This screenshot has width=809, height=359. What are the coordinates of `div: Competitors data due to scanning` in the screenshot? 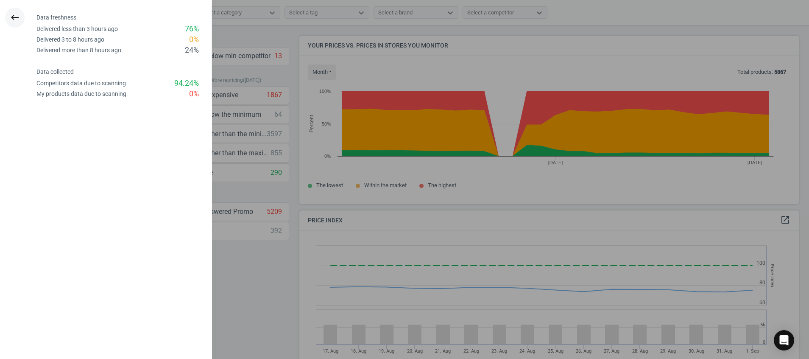 It's located at (81, 83).